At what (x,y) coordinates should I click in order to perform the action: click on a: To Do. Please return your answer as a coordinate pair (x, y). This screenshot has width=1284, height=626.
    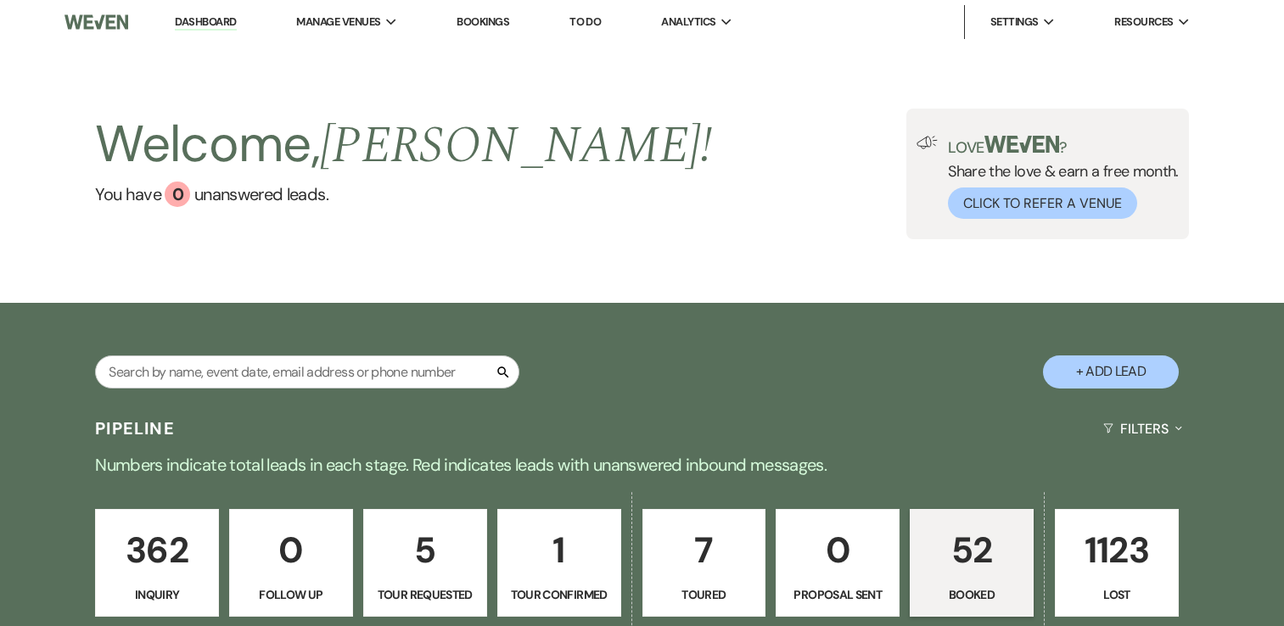
    Looking at the image, I should click on (585, 21).